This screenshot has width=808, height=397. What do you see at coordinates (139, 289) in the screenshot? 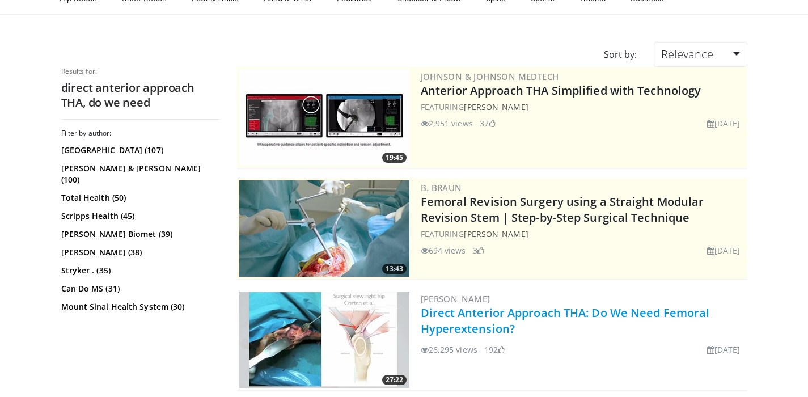
I see `a: Can Do MS (31)` at bounding box center [139, 289].